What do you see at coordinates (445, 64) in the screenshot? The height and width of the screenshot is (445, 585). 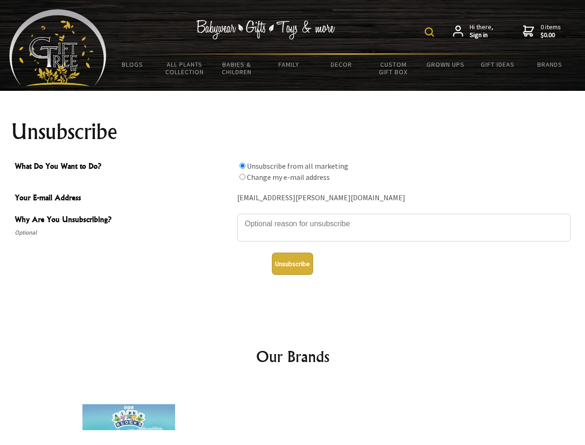 I see `a: Grown Ups` at bounding box center [445, 64].